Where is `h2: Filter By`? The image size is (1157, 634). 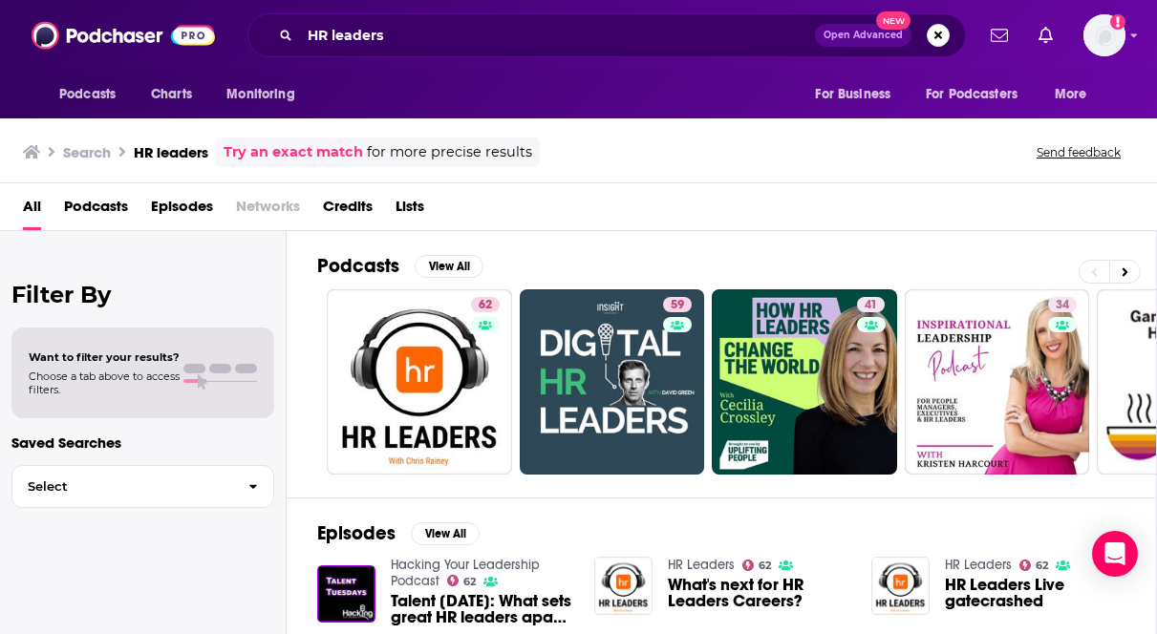 h2: Filter By is located at coordinates (142, 294).